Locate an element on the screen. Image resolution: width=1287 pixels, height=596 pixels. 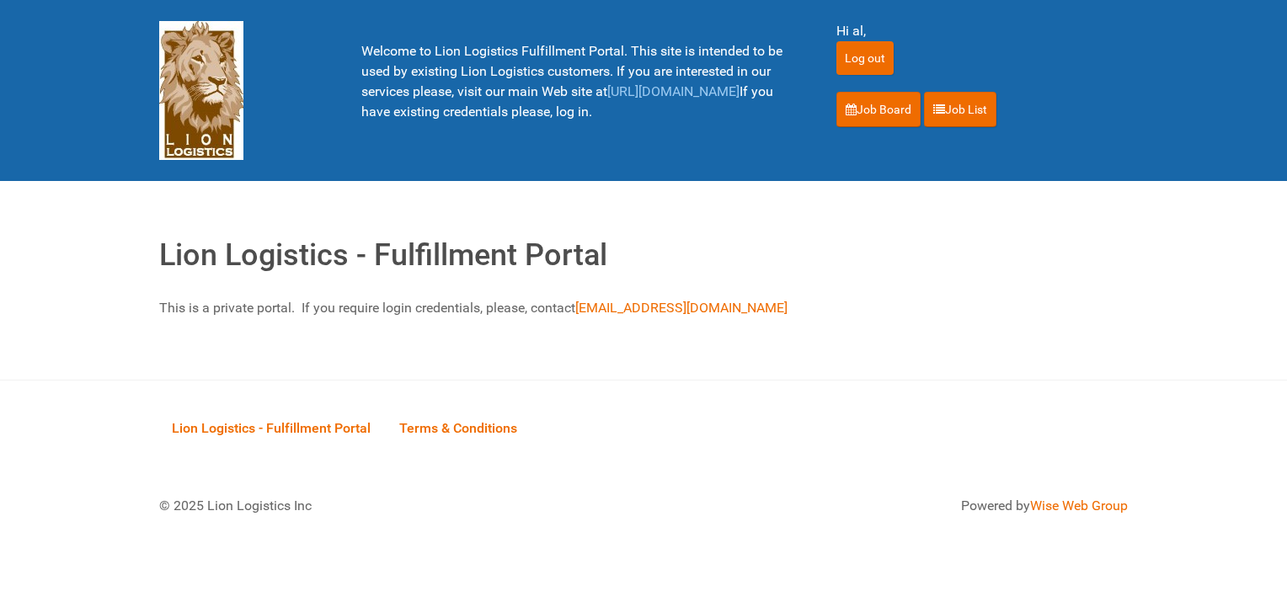
a: Lion Logistics is located at coordinates (201, 89).